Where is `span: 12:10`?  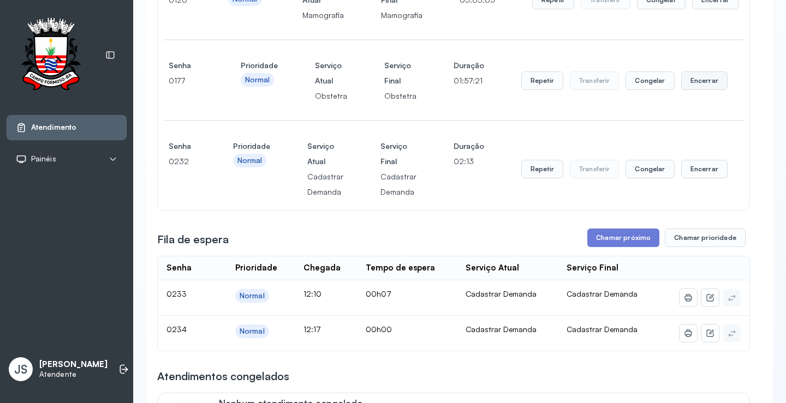
span: 12:10 is located at coordinates (312, 294).